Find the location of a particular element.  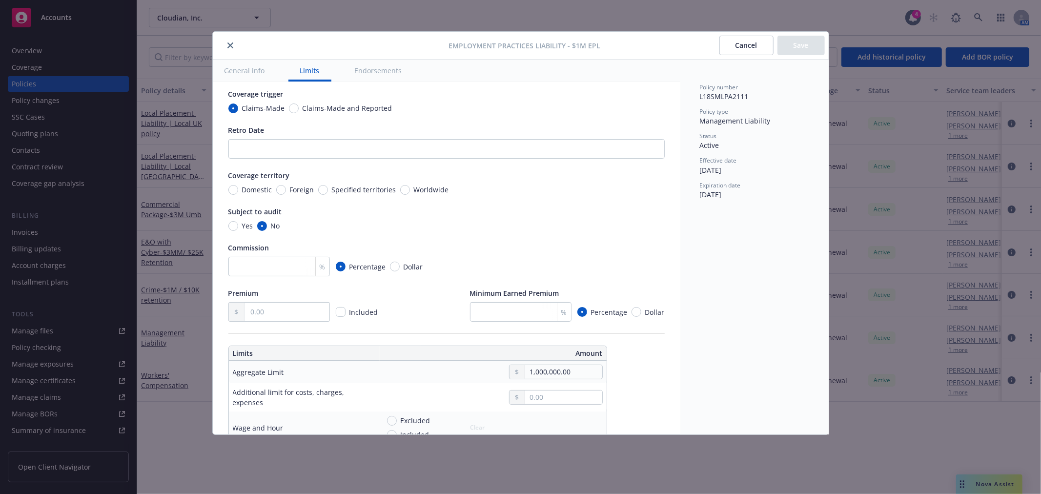

span: Effective date is located at coordinates (719, 160).